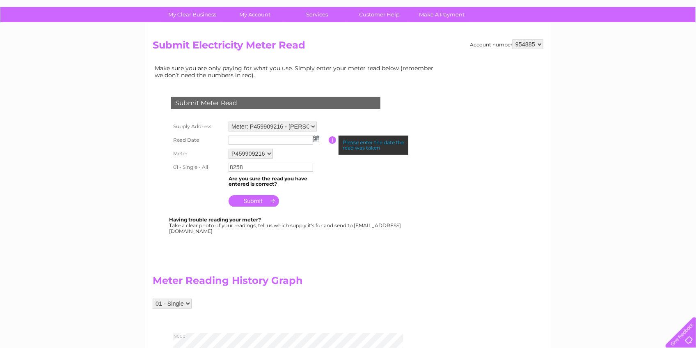 The width and height of the screenshot is (696, 348). I want to click on h2: Submit Electricity Meter Read, so click(348, 47).